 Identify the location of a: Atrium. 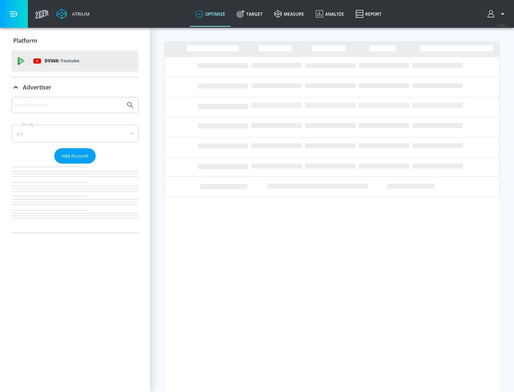
(73, 14).